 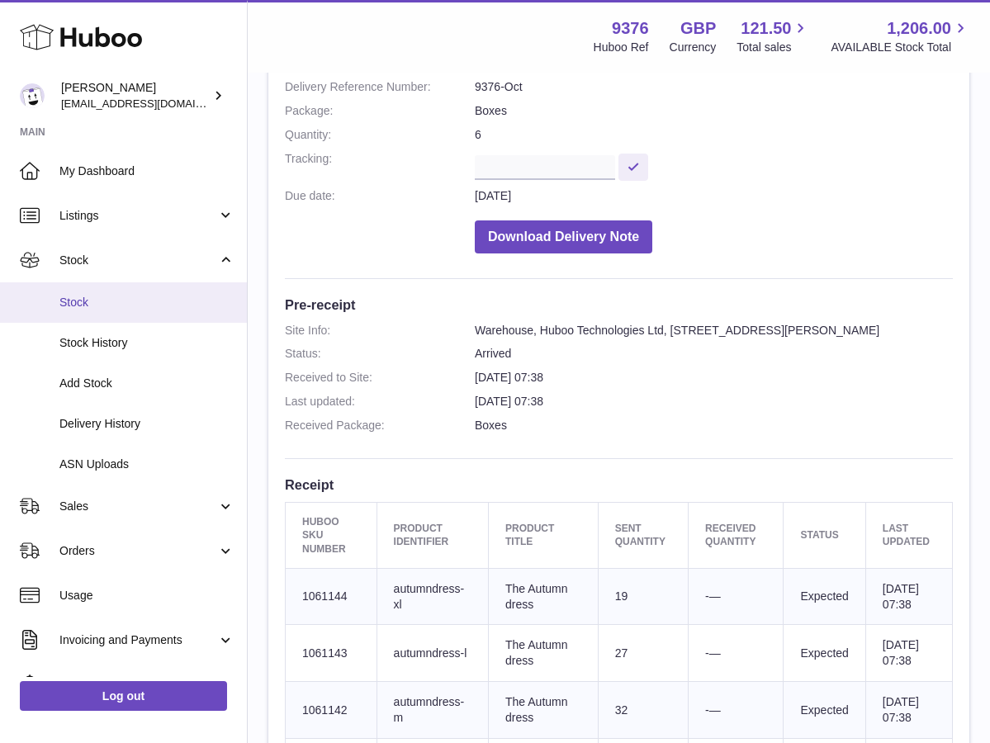 I want to click on dt: Status:, so click(x=380, y=353).